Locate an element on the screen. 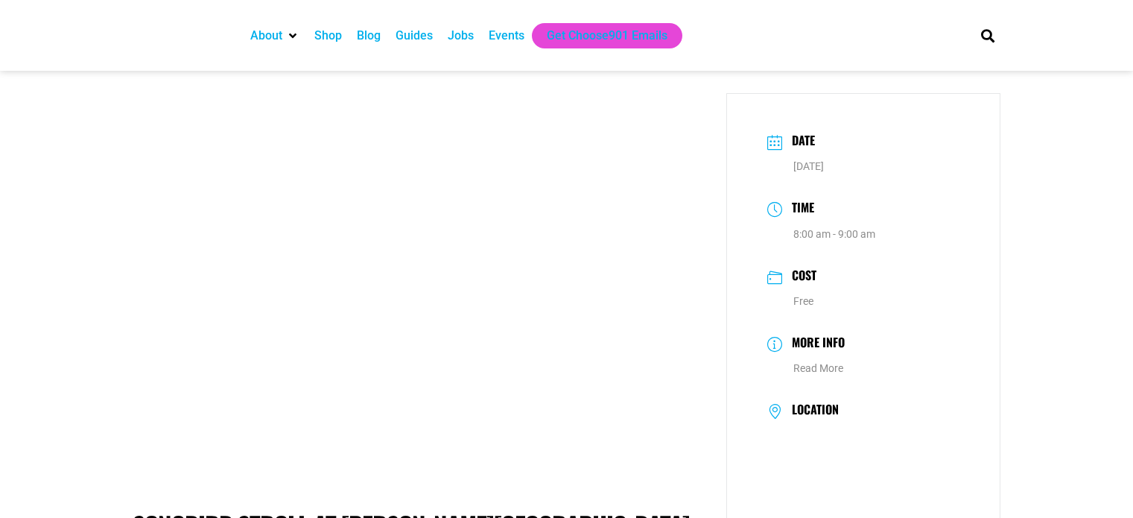 This screenshot has height=518, width=1133. div: Get Choose901 Emails is located at coordinates (607, 36).